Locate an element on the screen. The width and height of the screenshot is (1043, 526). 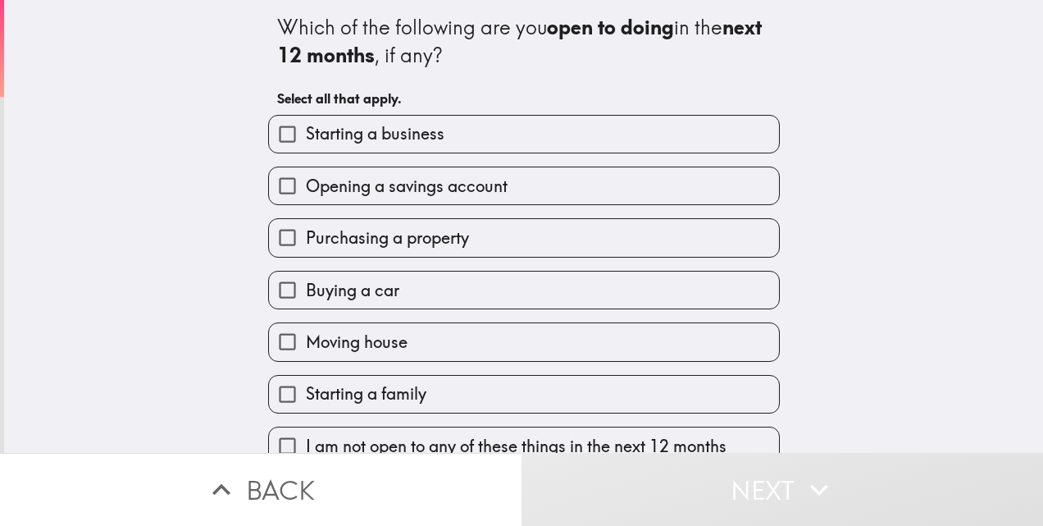
button: Moving house is located at coordinates (524, 341).